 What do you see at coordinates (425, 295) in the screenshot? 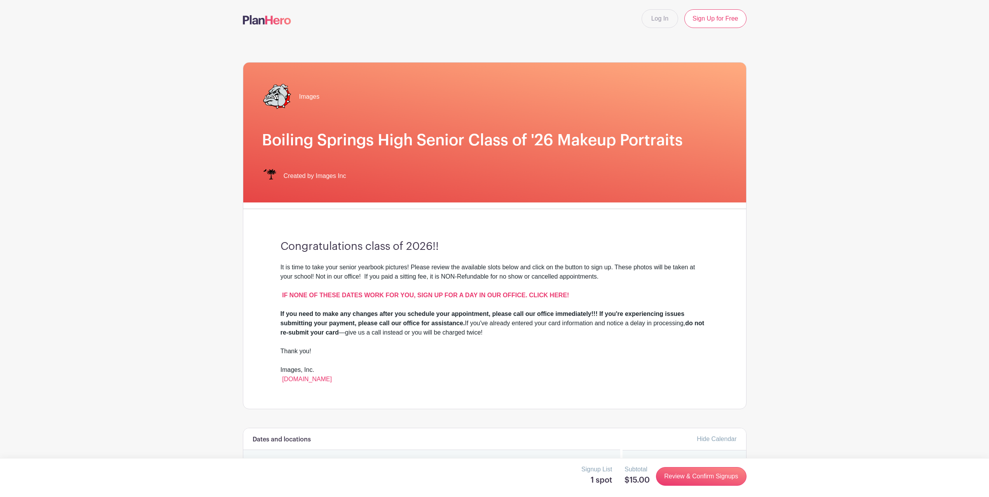
I see `a: IF NONE OF THESE DATES WORK FOR YOU, SIGN UP FOR A DAY IN OUR OFFICE. CLICK HERE!` at bounding box center [425, 295].